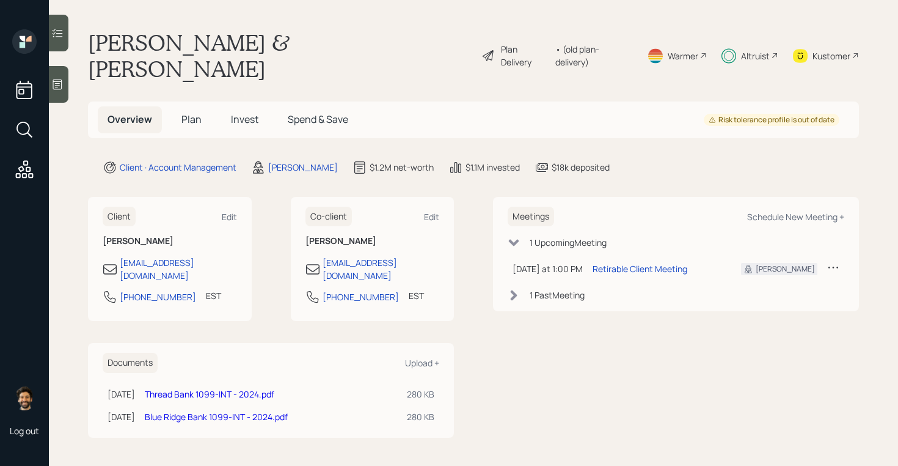 Image resolution: width=898 pixels, height=466 pixels. Describe the element at coordinates (594, 56) in the screenshot. I see `div: • (old plan-delivery)` at that location.